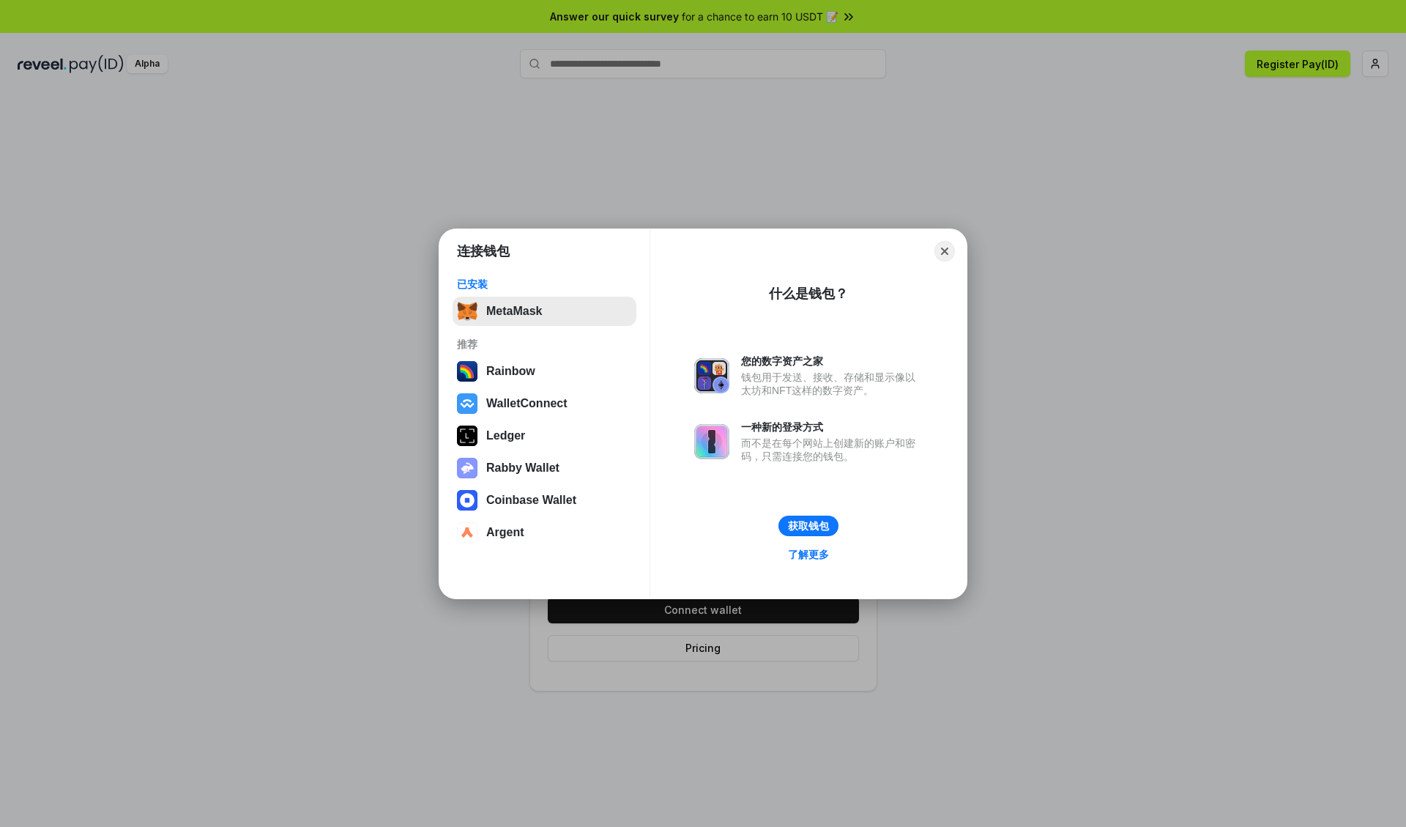  Describe the element at coordinates (523, 468) in the screenshot. I see `div: Rabby Wallet` at that location.